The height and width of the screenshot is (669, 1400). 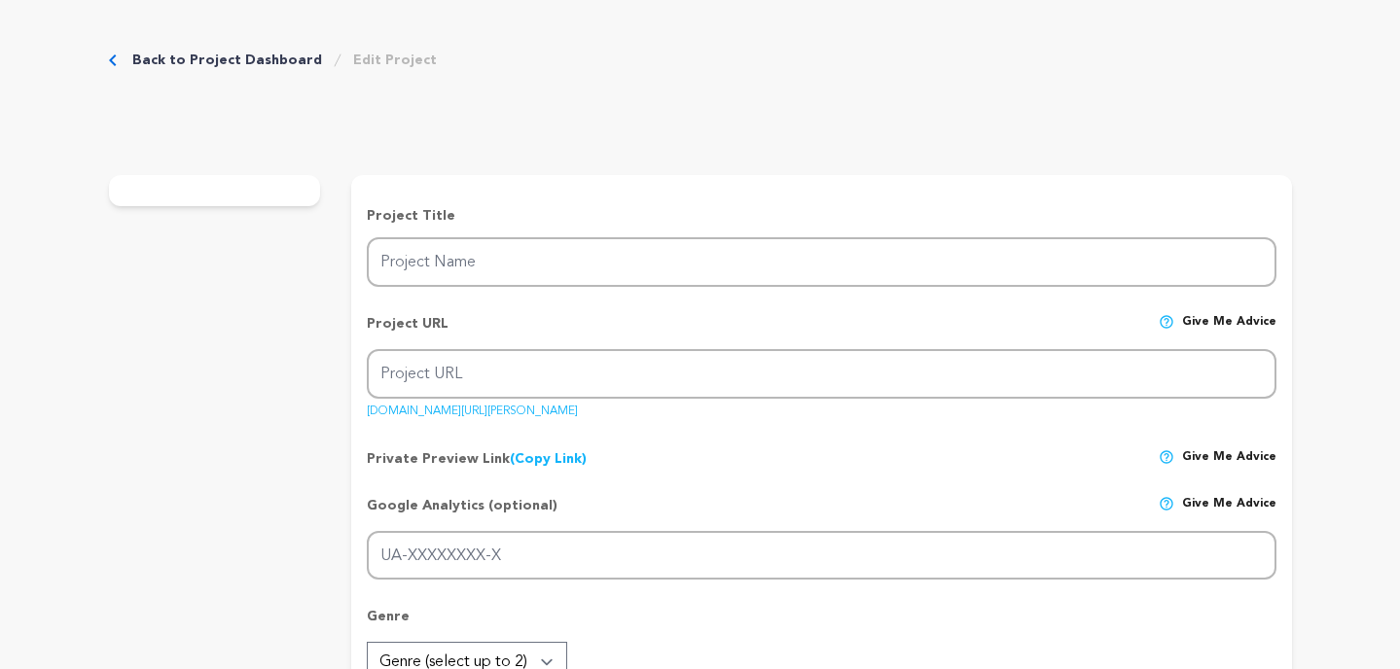 What do you see at coordinates (477, 459) in the screenshot?
I see `p: Private Preview Link` at bounding box center [477, 459].